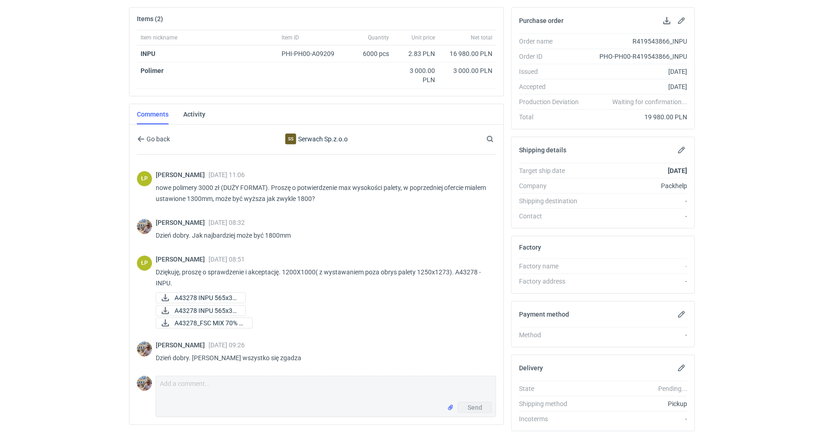  What do you see at coordinates (322, 193) in the screenshot?
I see `p: nowe polimery 3000 zł (DUŻY FORMAT). Proszę o potwierdzenie max wysokości palety, w poprzedniej o...` at bounding box center [322, 193].